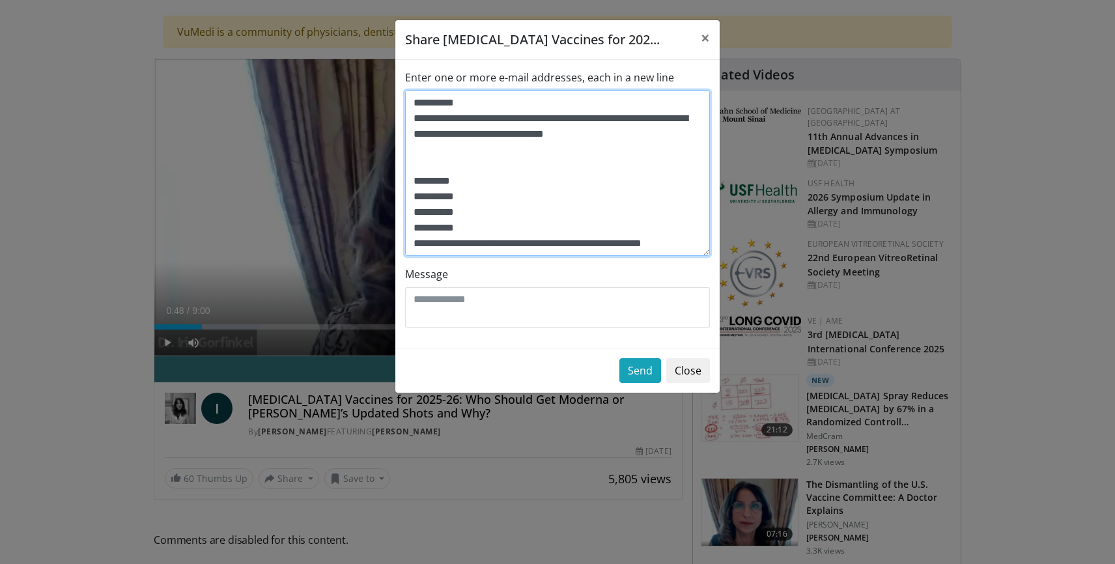 Image resolution: width=1115 pixels, height=564 pixels. Describe the element at coordinates (427, 274) in the screenshot. I see `label: Message` at that location.